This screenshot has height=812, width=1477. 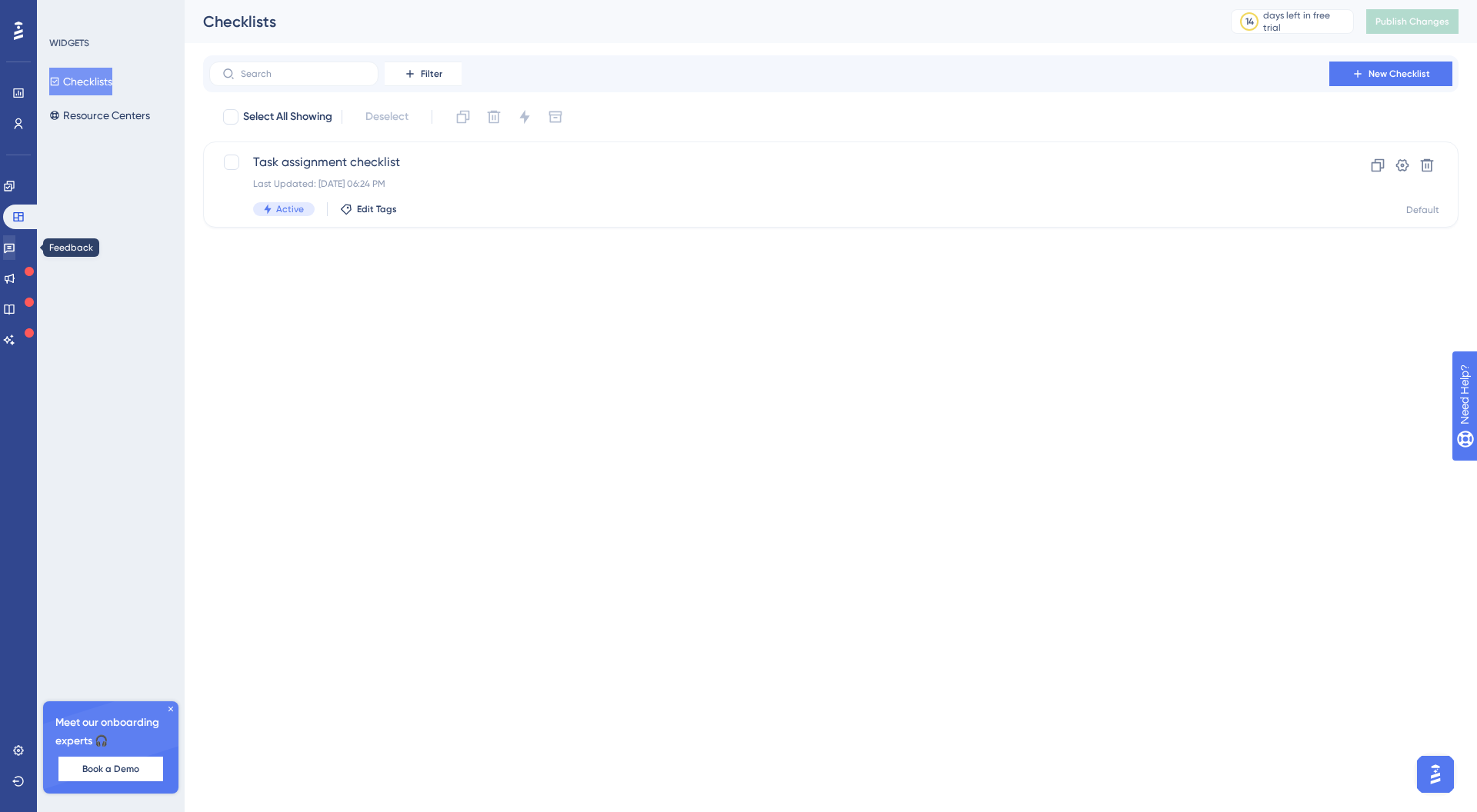 What do you see at coordinates (376, 209) in the screenshot?
I see `span: Edit Tags` at bounding box center [376, 209].